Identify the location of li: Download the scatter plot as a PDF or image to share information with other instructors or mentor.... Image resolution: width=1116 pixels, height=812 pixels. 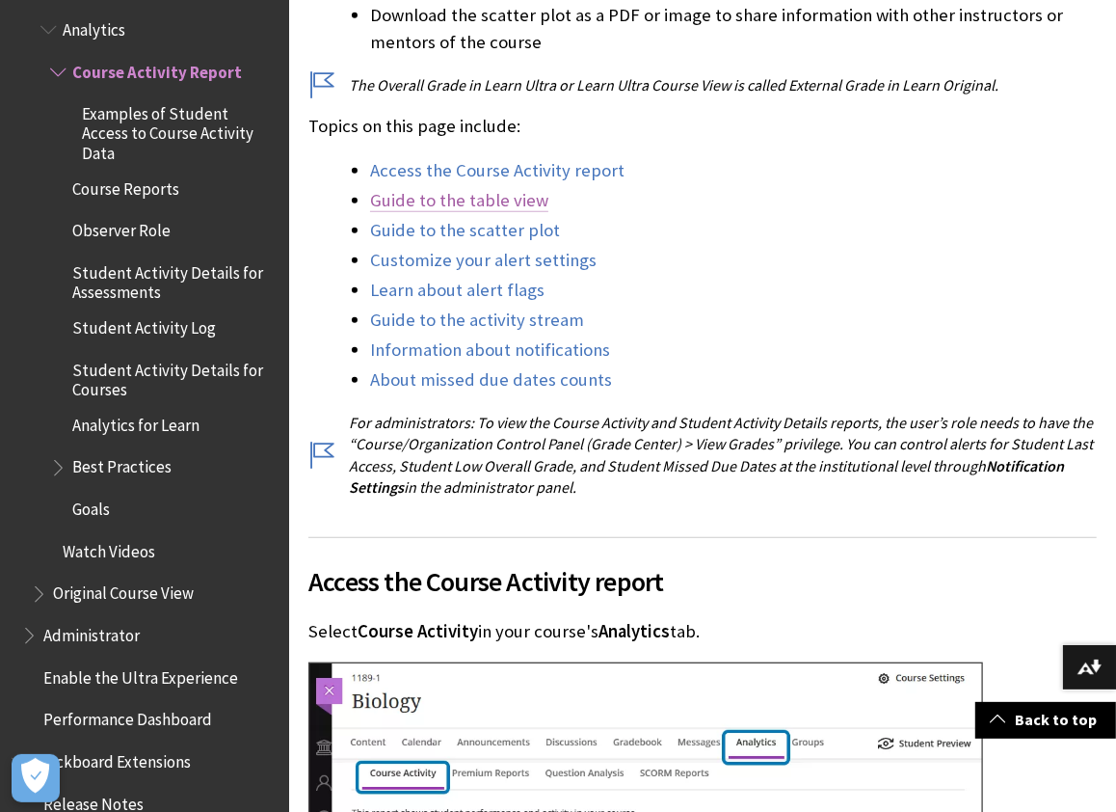
(734, 29).